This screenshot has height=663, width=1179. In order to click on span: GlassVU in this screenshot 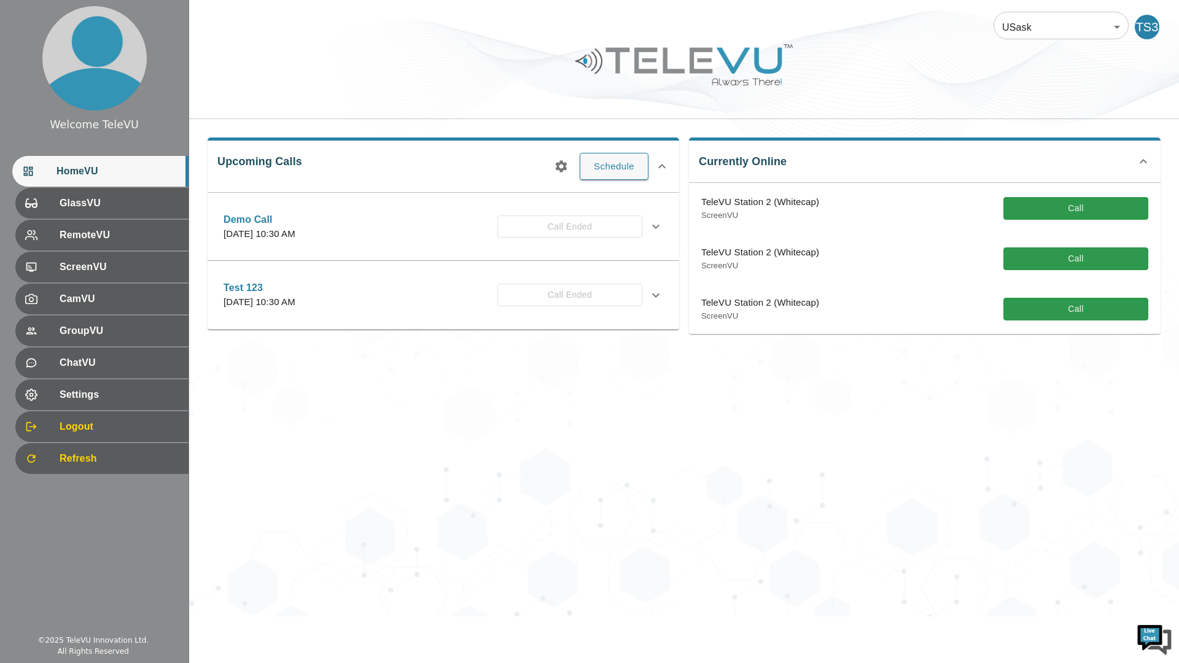, I will do `click(119, 203)`.